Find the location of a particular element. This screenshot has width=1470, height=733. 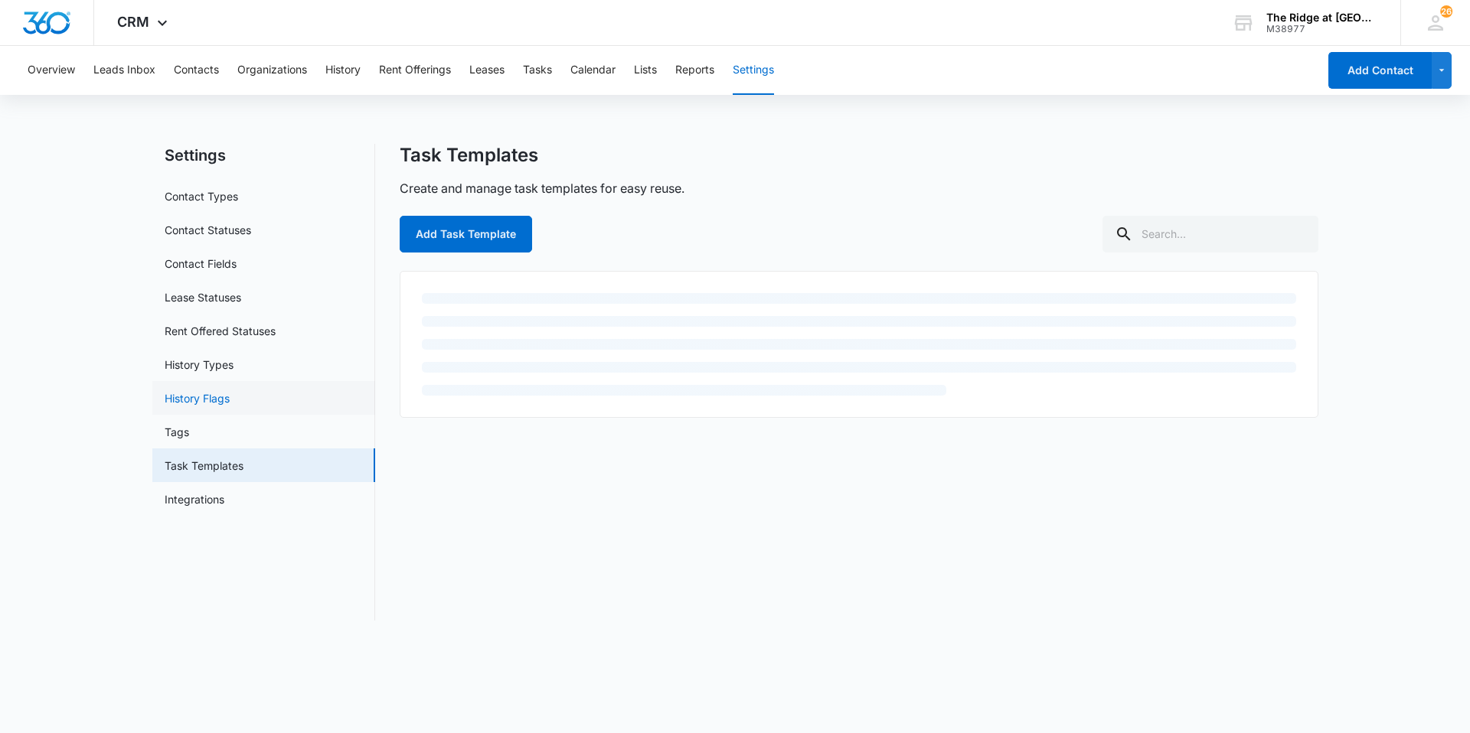

a: Contact Statuses is located at coordinates (207, 230).